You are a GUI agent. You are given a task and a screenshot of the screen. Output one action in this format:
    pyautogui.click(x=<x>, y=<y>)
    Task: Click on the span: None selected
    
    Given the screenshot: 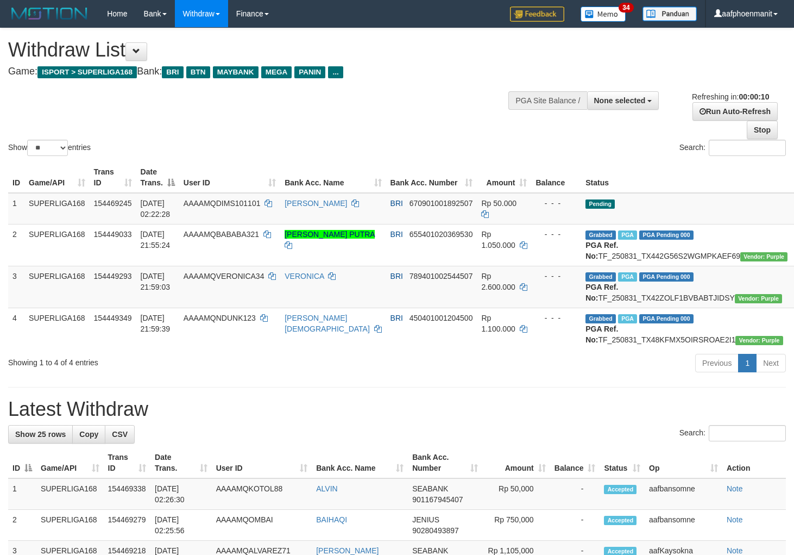 What is the action you would take?
    pyautogui.click(x=620, y=100)
    